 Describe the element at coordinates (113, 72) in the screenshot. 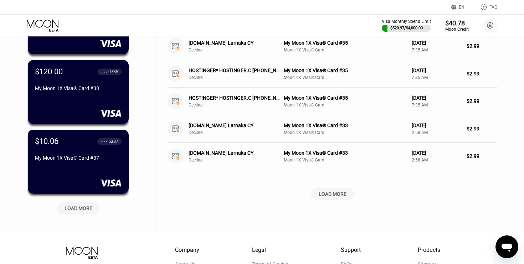

I see `div: 9735` at that location.